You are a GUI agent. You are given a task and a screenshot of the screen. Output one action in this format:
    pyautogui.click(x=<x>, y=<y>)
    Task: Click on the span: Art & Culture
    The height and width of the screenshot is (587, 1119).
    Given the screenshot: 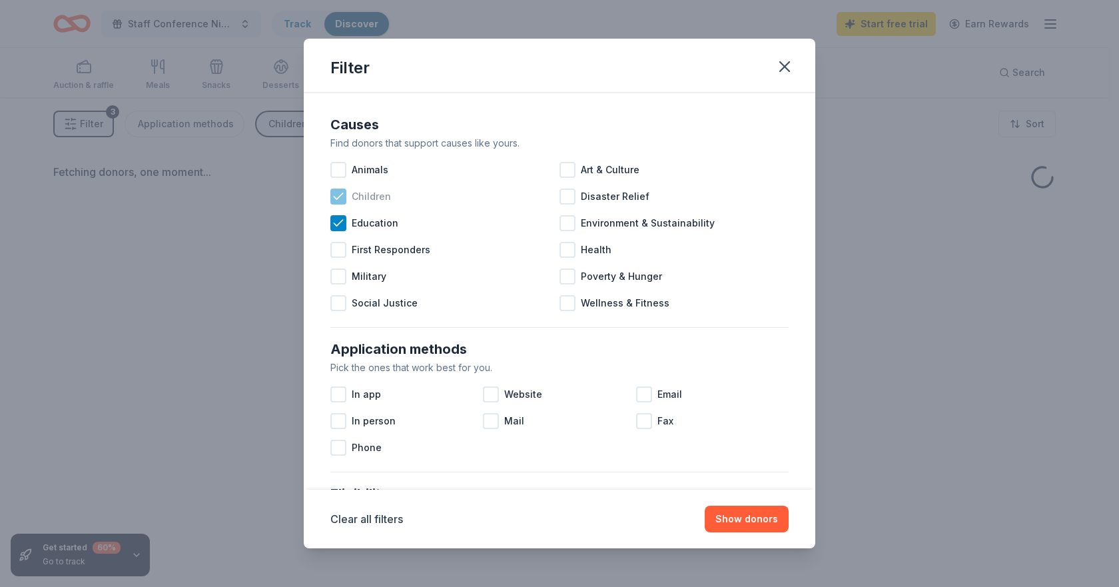 What is the action you would take?
    pyautogui.click(x=610, y=170)
    